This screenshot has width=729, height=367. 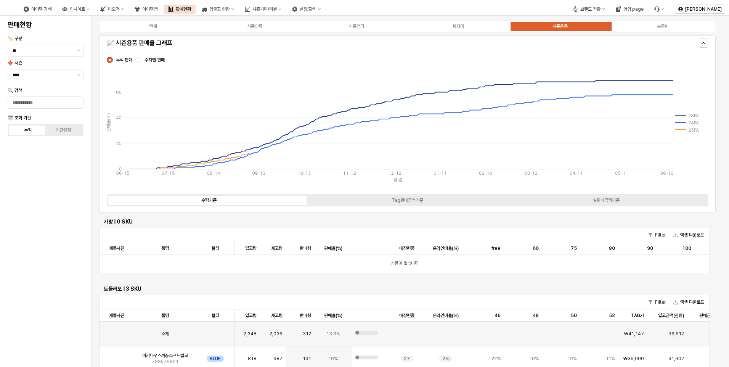 I want to click on span: 🍁 시즌, so click(x=15, y=63).